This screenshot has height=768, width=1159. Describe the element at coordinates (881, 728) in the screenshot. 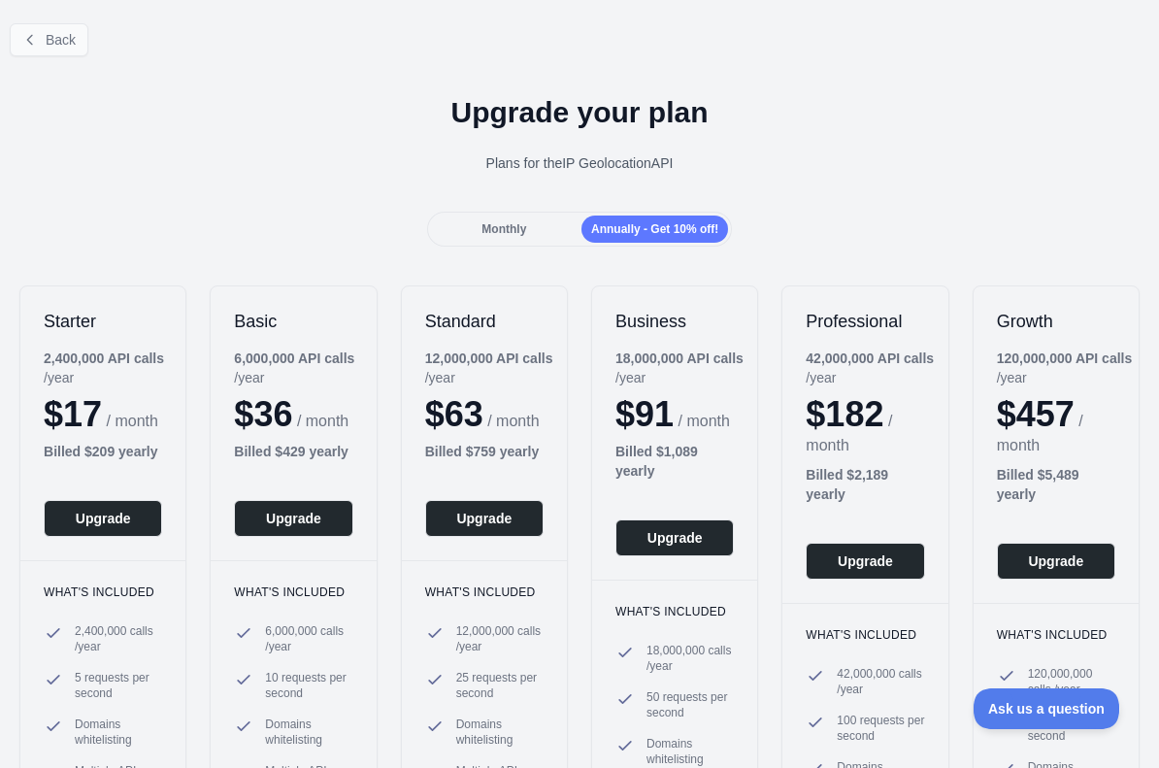

I see `span: 100 requests per second` at that location.